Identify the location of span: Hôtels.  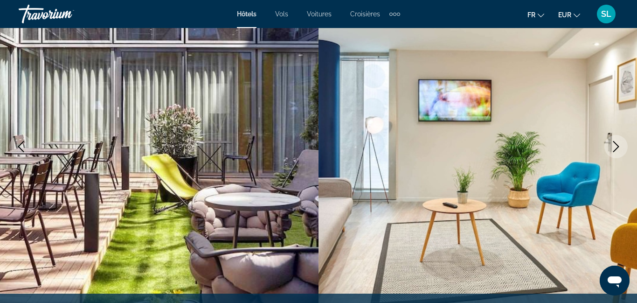
(247, 14).